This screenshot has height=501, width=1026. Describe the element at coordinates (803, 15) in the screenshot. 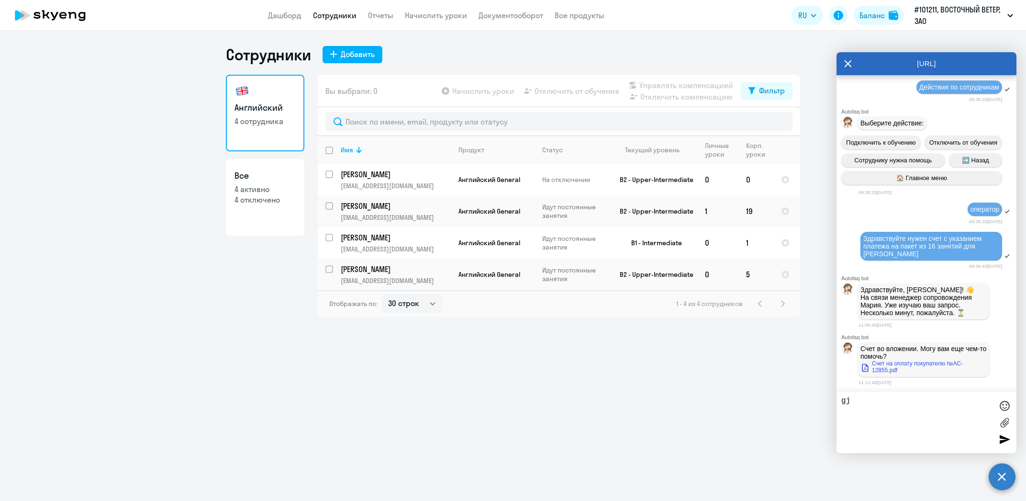

I see `span: RU` at that location.